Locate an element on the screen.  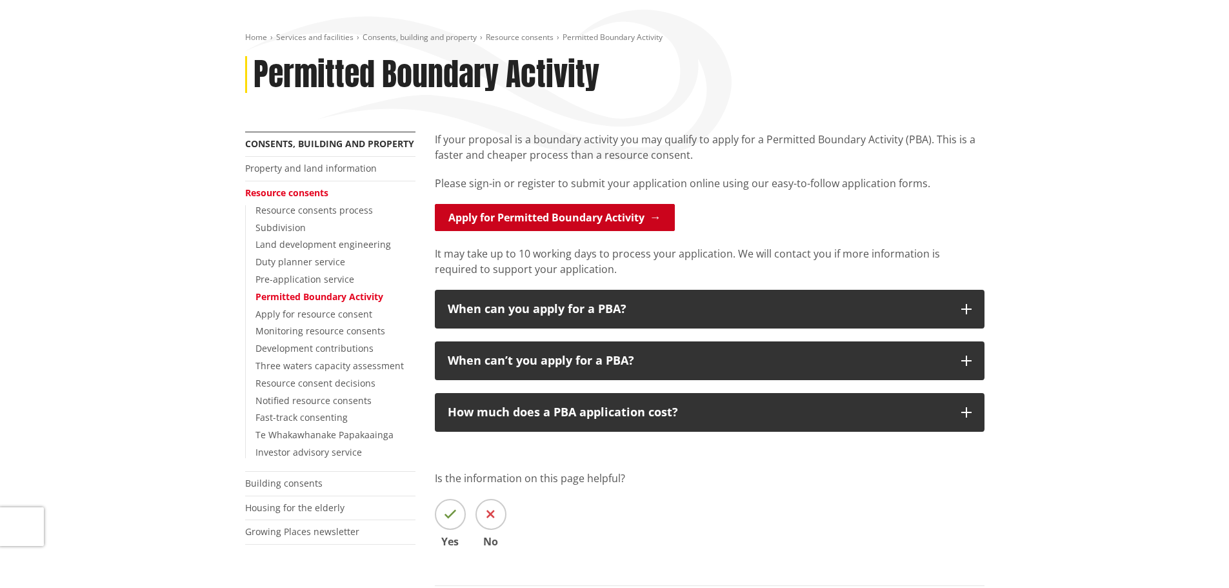
a: Land development engineering is located at coordinates (323, 244).